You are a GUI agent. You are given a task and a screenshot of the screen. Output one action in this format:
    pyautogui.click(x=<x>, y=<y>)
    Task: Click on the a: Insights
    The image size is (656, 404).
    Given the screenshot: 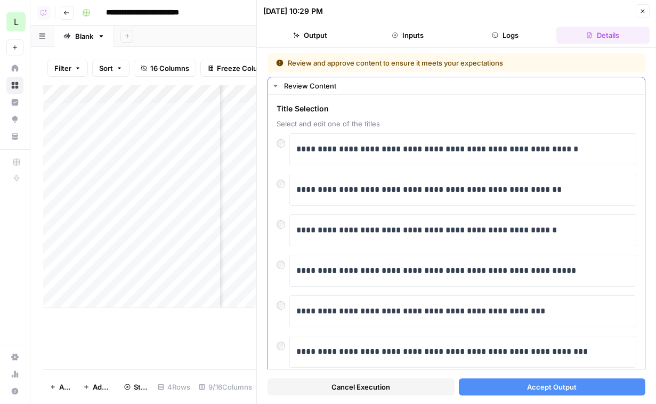 What is the action you would take?
    pyautogui.click(x=15, y=102)
    